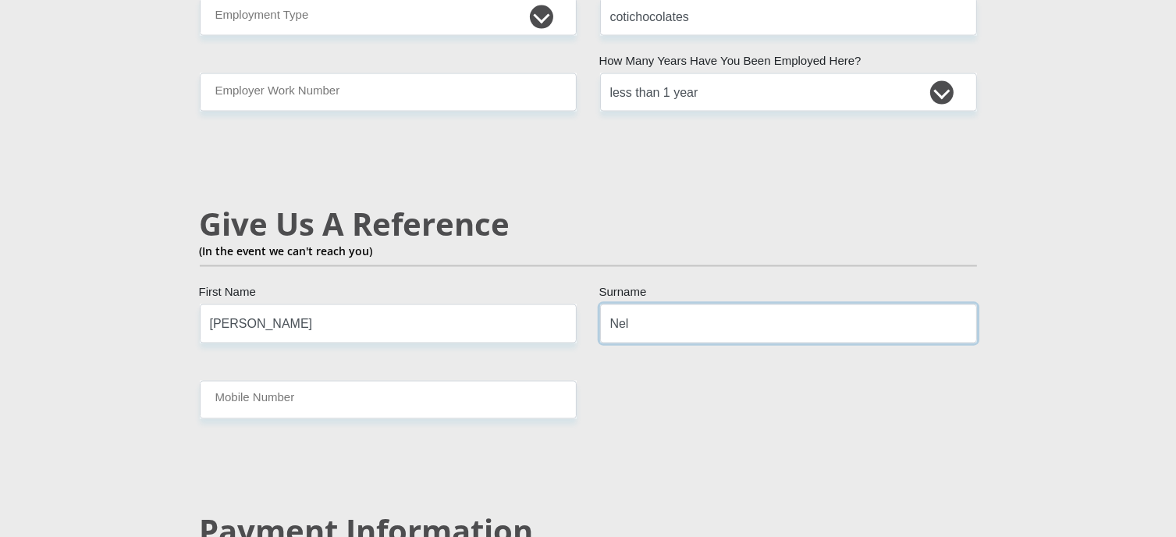 Image resolution: width=1176 pixels, height=537 pixels. Describe the element at coordinates (388, 323) in the screenshot. I see `input: Name` at that location.